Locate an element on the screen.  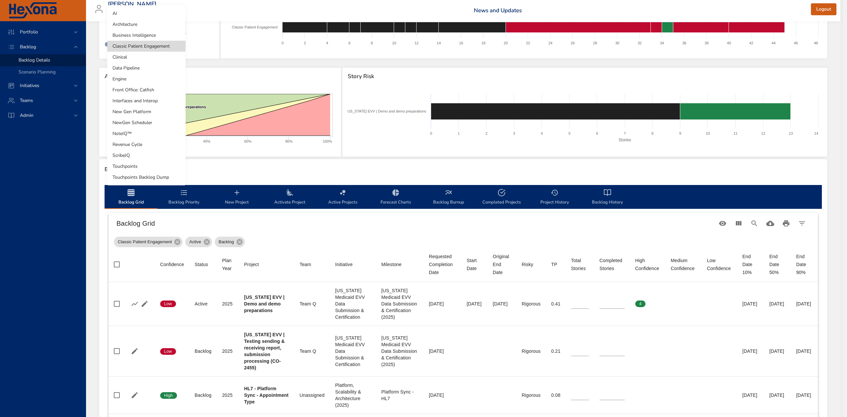
li: Data Pipeline is located at coordinates (146, 68).